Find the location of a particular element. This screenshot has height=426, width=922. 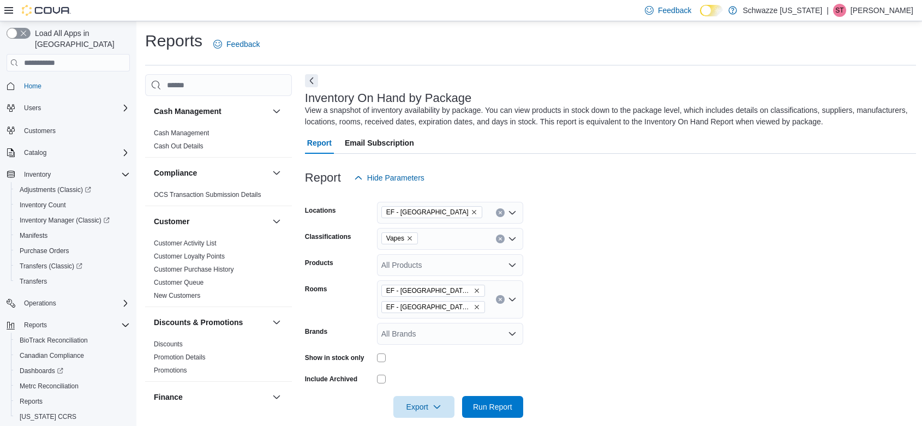

button: Remove EF - Glendale - EF - Glendale - BoH from selection in this group is located at coordinates (477, 291).